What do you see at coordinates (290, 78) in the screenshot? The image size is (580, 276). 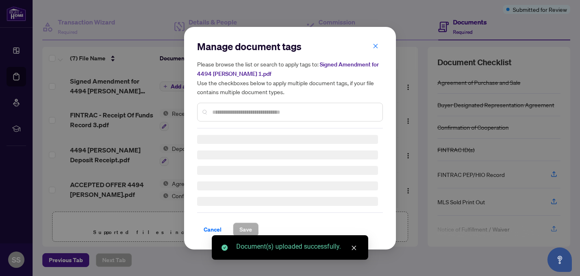 I see `h5: Please browse the list or search to apply tags to: Use the checkboxes below to apply multiple doc...` at bounding box center [290, 78].